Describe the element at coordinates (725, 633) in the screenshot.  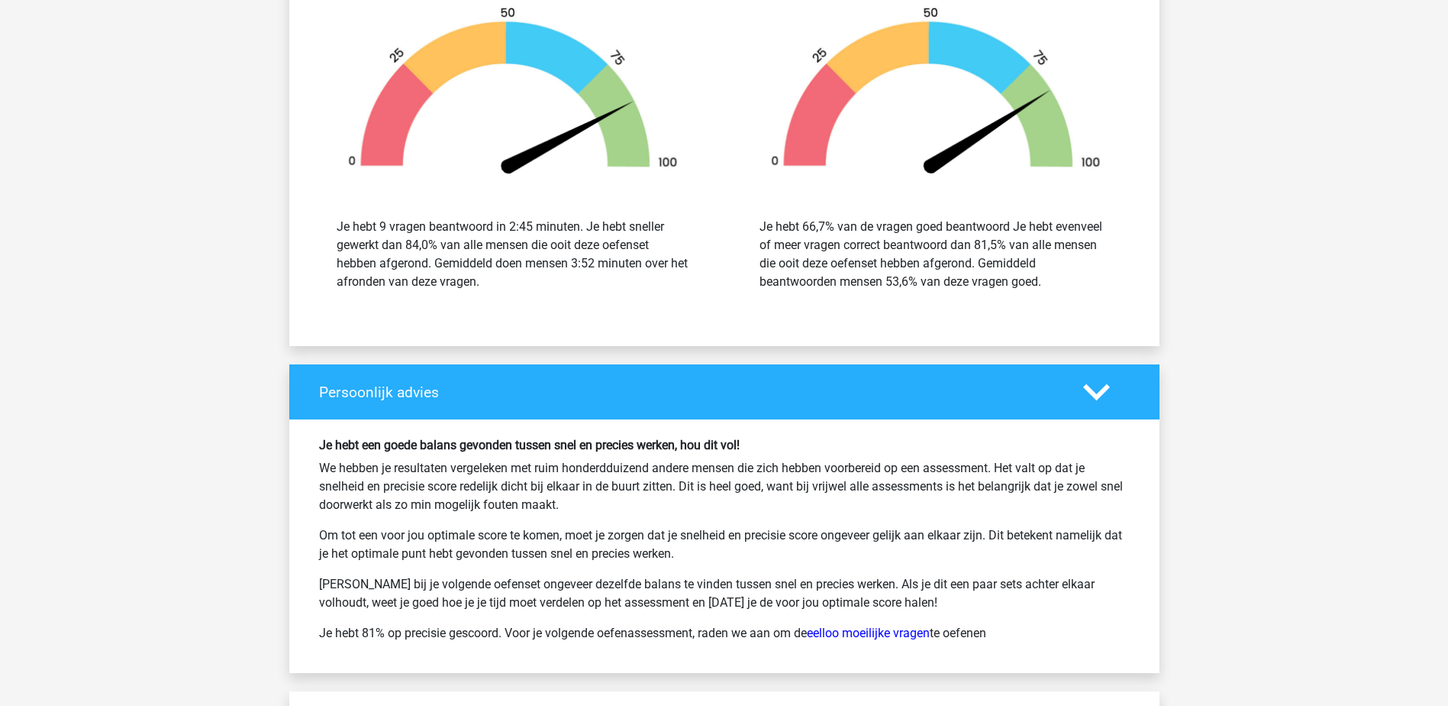
I see `p: Je hebt 81% op precisie gescoord. Voor je volgende oefenassessment, raden we aan om de te oefenen` at that location.